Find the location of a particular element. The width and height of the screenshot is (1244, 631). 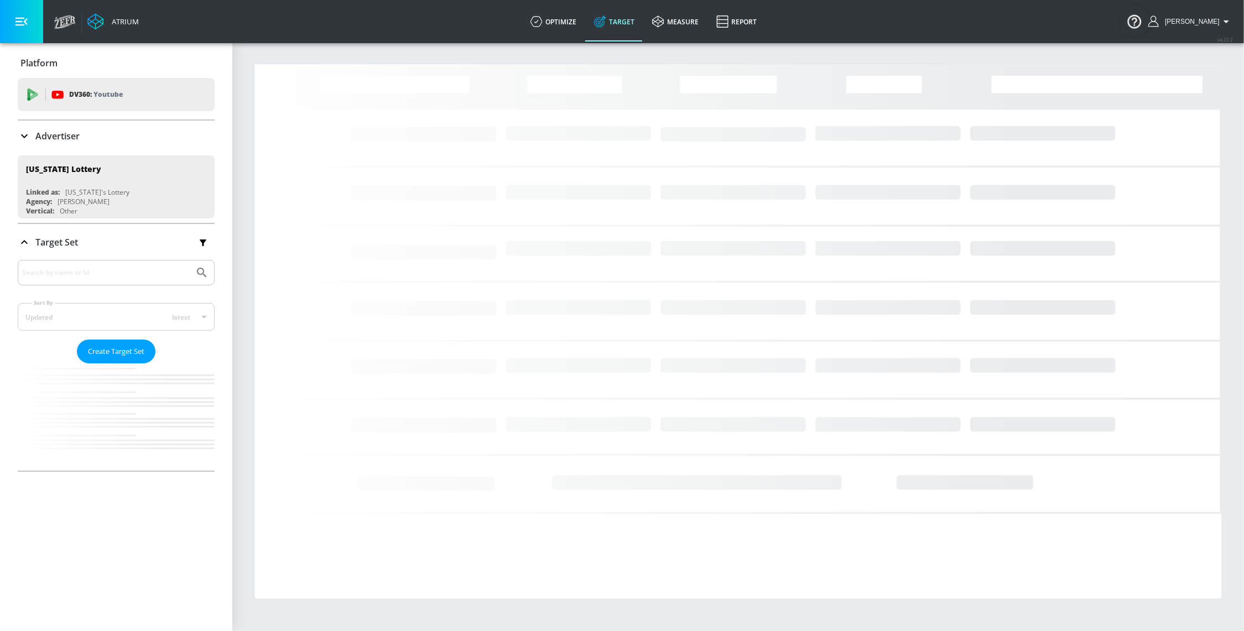

div: Other is located at coordinates (69, 211).